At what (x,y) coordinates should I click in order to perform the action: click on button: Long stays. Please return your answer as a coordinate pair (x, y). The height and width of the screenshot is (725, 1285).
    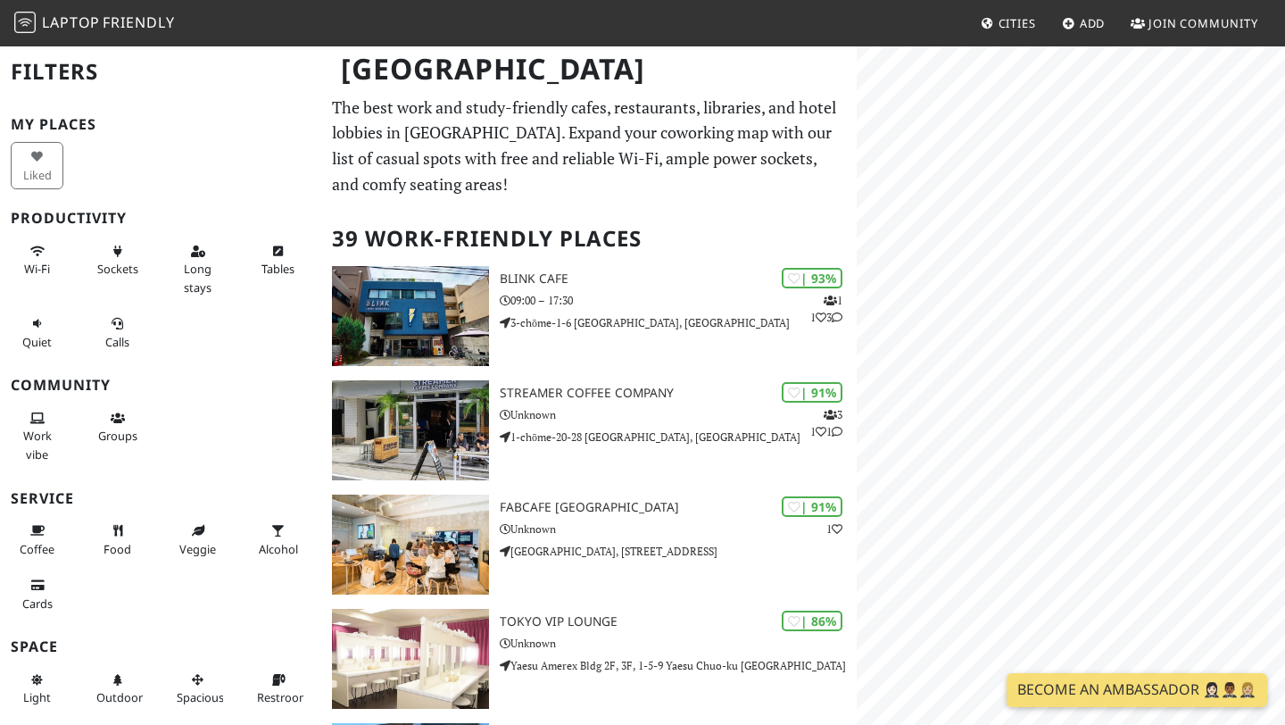
    Looking at the image, I should click on (197, 269).